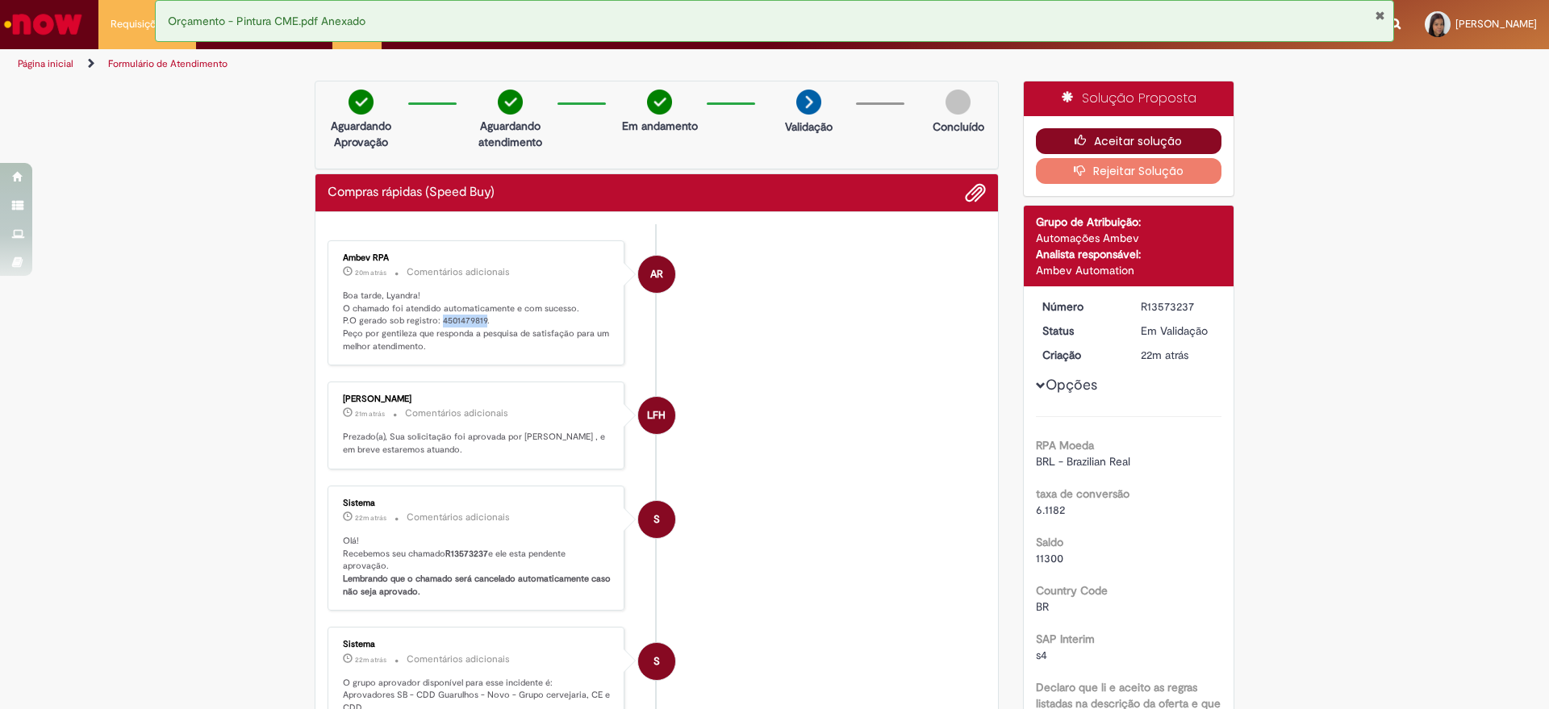 The image size is (1549, 709). What do you see at coordinates (1178, 306) in the screenshot?
I see `div: R13573237` at bounding box center [1178, 306].